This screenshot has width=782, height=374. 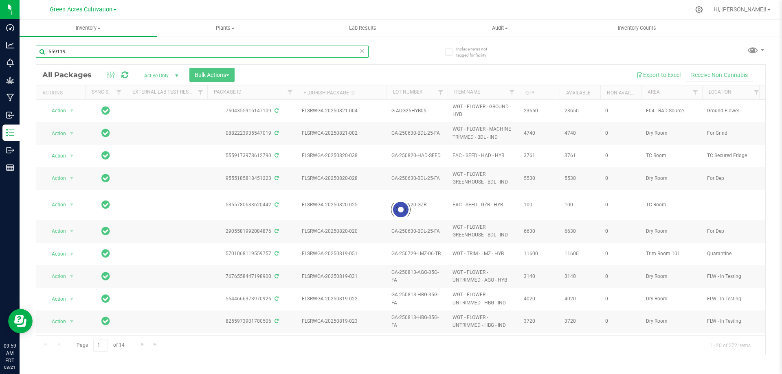 I want to click on a: Plants, so click(x=225, y=28).